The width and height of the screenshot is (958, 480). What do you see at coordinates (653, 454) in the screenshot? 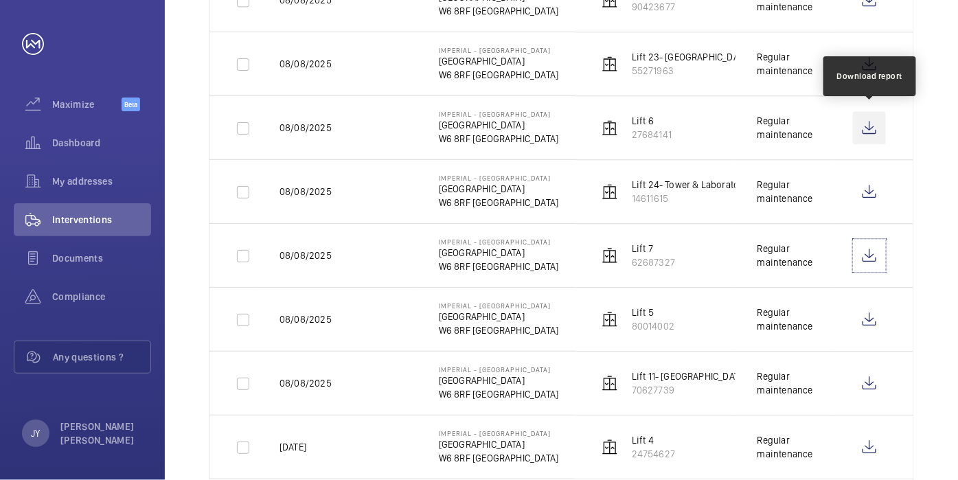
I see `p: 24754627` at bounding box center [653, 454].